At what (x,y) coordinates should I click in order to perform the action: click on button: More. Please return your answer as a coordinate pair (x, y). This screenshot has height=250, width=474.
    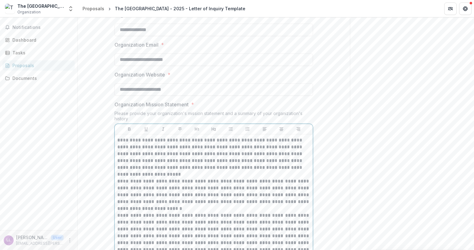
    Looking at the image, I should click on (70, 240).